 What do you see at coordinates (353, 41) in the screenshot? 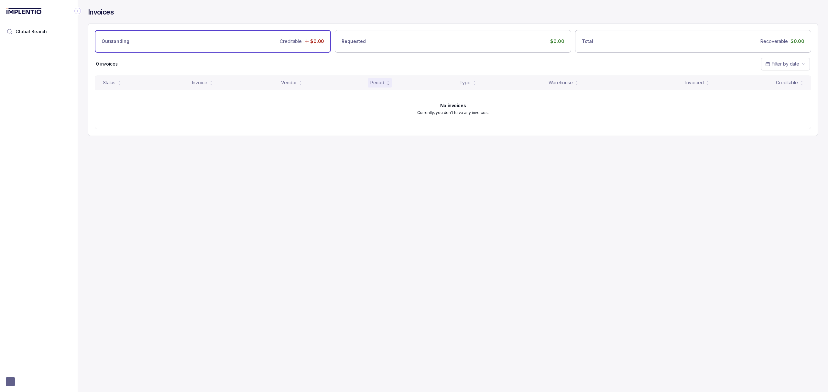
I see `p: Requested` at bounding box center [353, 41].